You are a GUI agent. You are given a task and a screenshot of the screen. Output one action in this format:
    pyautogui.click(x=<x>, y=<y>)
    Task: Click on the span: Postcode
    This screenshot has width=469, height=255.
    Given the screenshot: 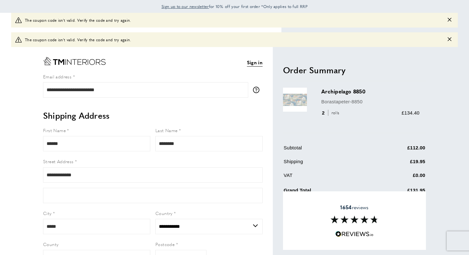 What is the action you would take?
    pyautogui.click(x=165, y=244)
    